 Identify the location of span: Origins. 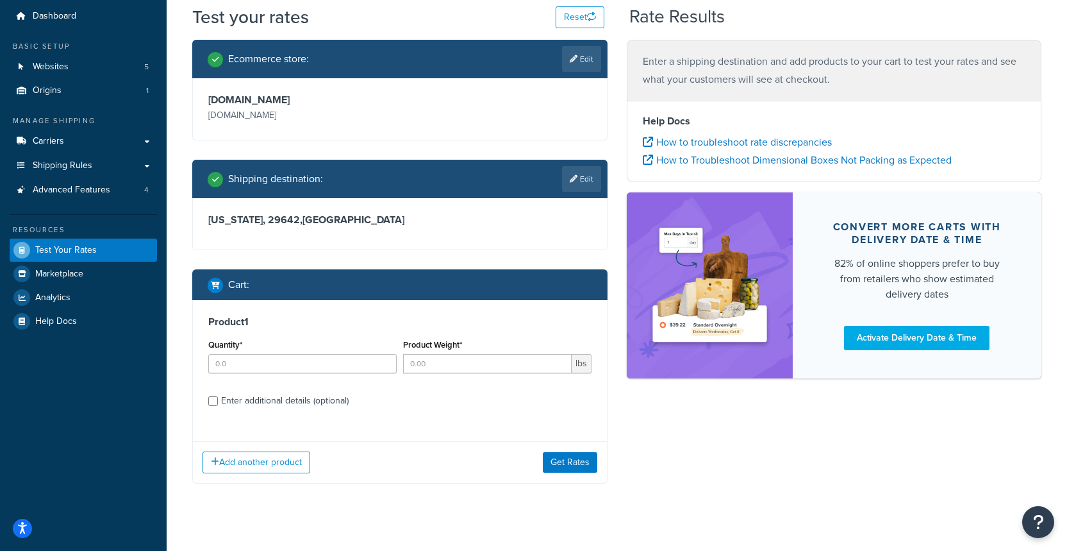
(47, 90).